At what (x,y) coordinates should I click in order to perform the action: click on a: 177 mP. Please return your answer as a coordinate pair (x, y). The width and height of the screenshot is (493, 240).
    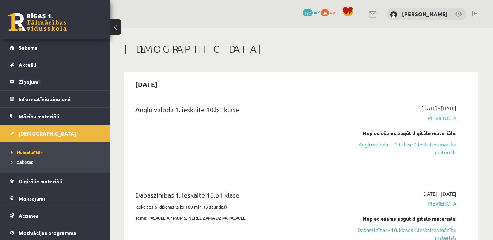
    Looking at the image, I should click on (311, 12).